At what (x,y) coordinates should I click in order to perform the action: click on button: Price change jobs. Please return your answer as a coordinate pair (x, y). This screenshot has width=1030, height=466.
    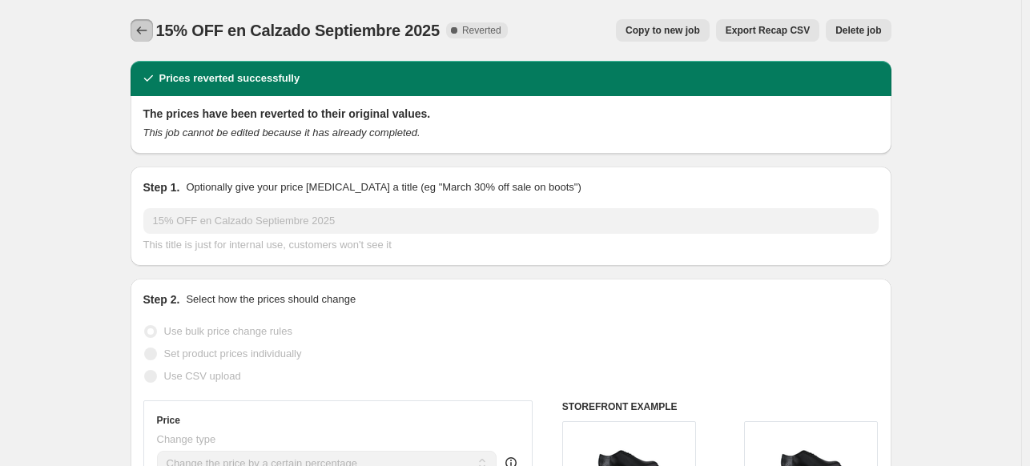
    Looking at the image, I should click on (142, 30).